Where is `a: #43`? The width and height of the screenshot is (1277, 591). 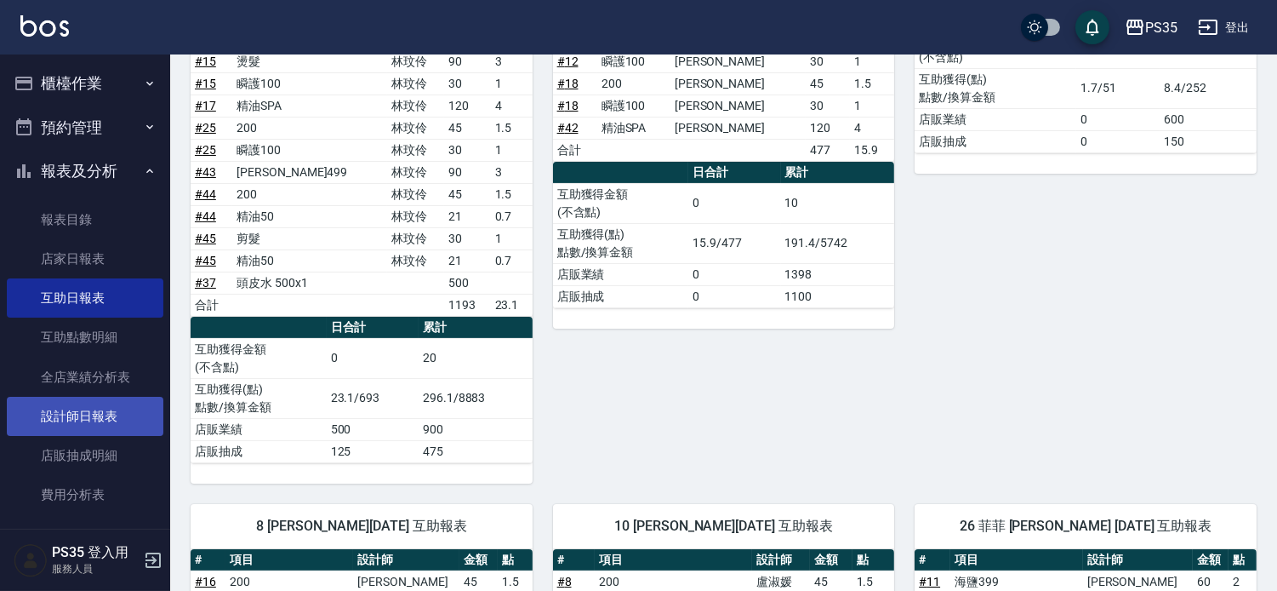
a: #43 is located at coordinates (205, 172).